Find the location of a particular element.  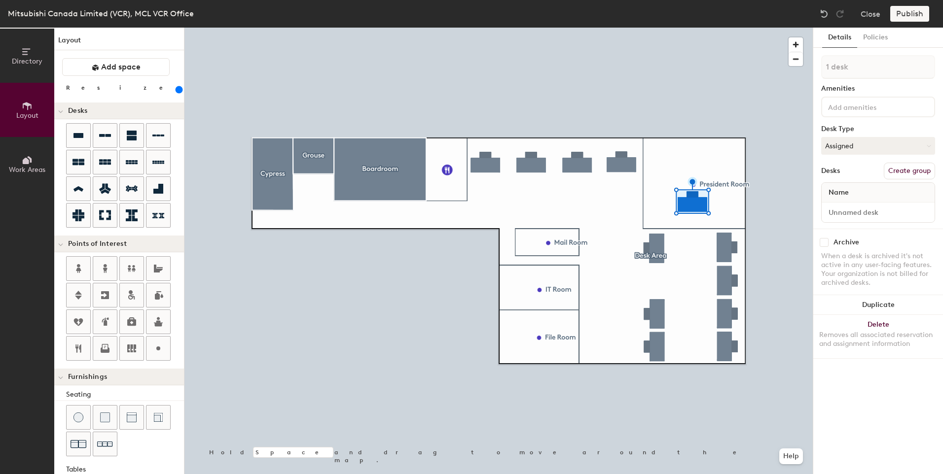

span: Points of Interest is located at coordinates (97, 244).